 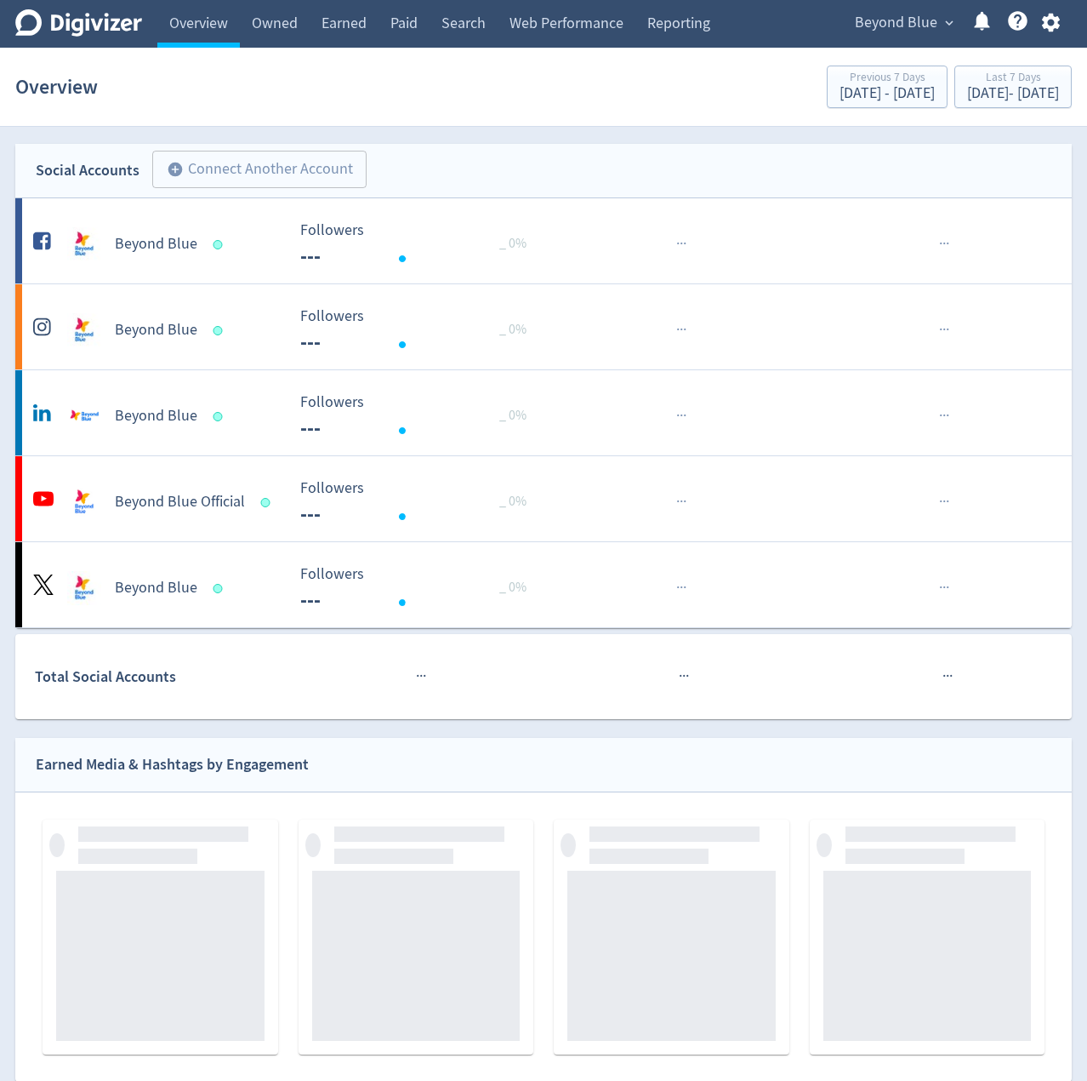 I want to click on img: Beyond Blue Official undefined, so click(x=84, y=502).